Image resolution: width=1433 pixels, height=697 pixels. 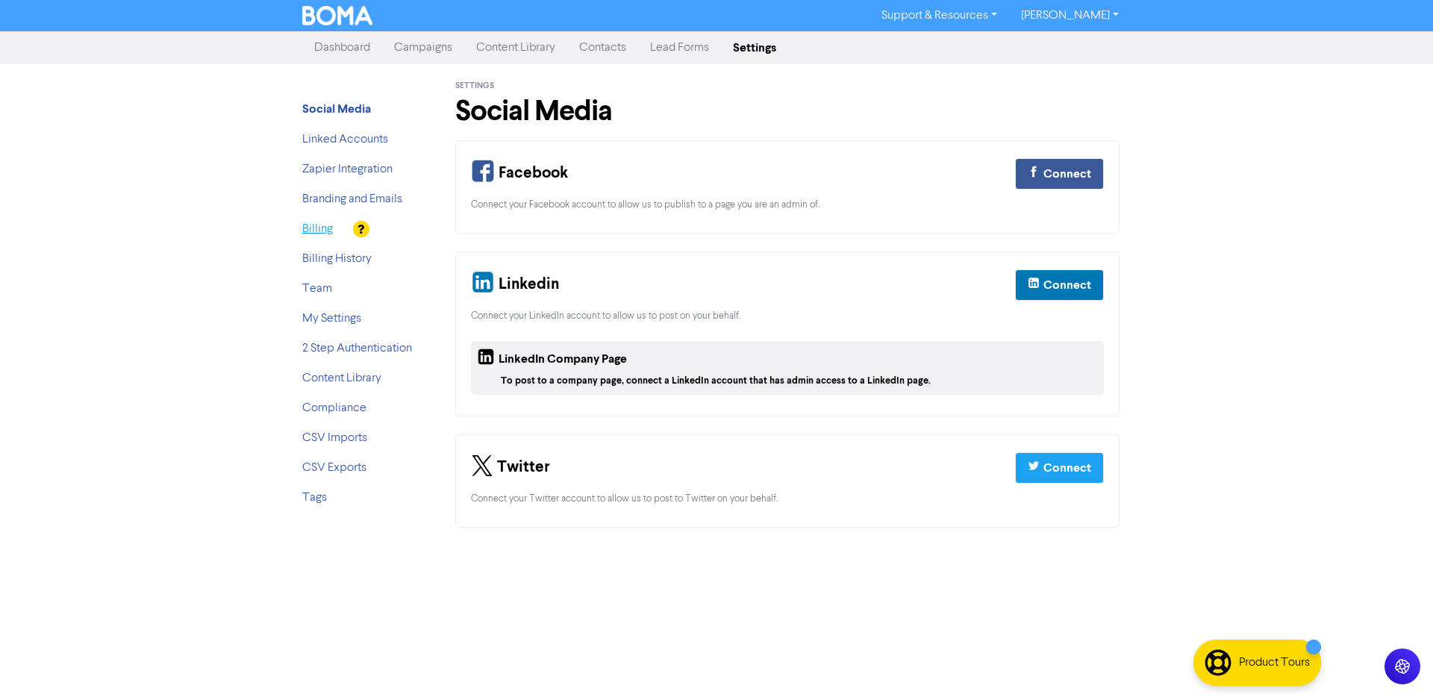 I want to click on a: Lead Forms, so click(x=679, y=48).